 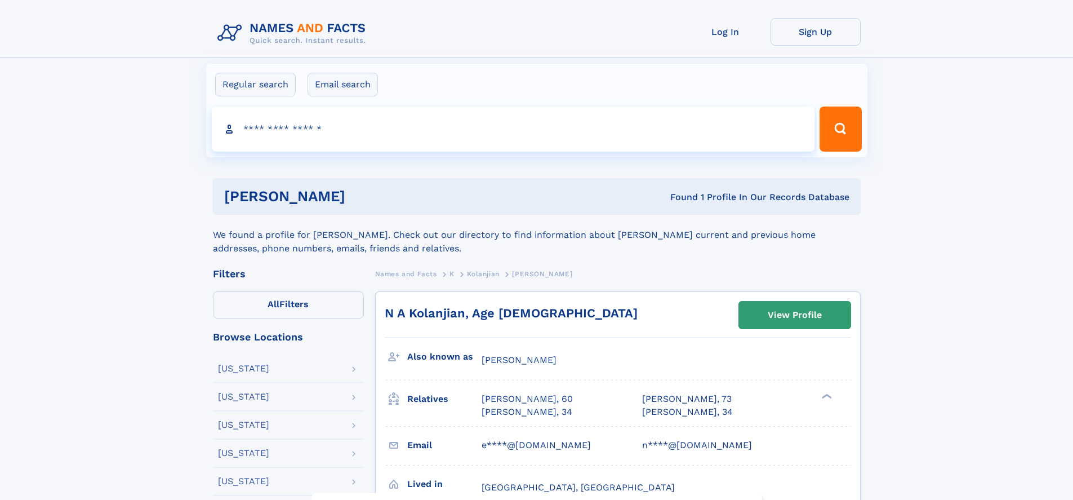 I want to click on a: Names and Facts, so click(x=406, y=273).